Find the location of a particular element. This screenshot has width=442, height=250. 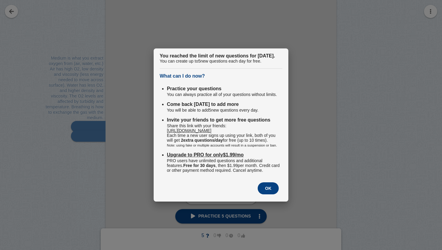

div: Share this link with your friends: Each time a new user signs up using your link, both of you wil... is located at coordinates (225, 135).